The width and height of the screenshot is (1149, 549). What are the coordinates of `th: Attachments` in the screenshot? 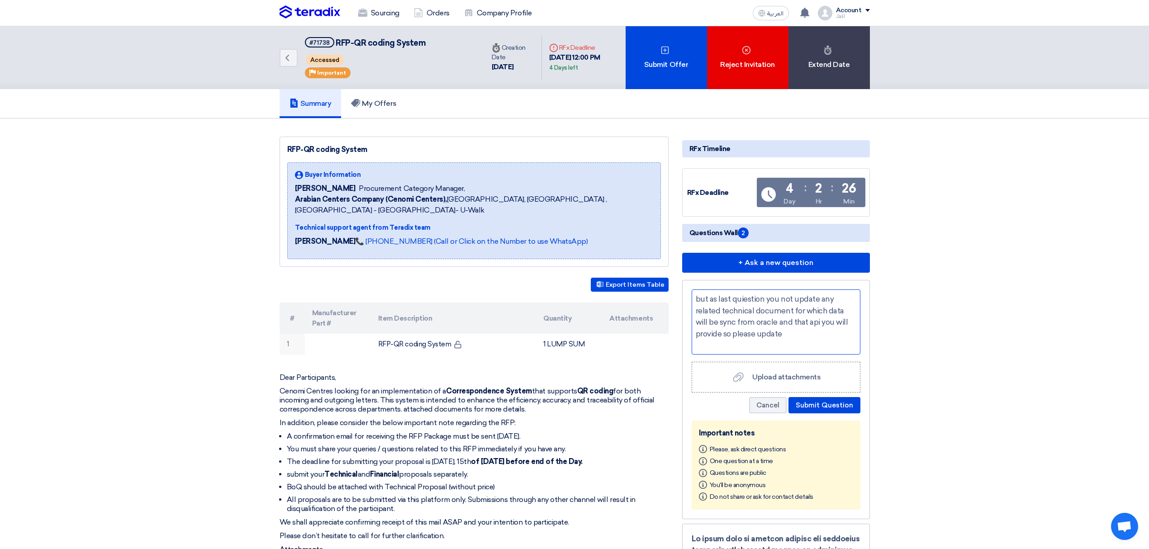 It's located at (635, 318).